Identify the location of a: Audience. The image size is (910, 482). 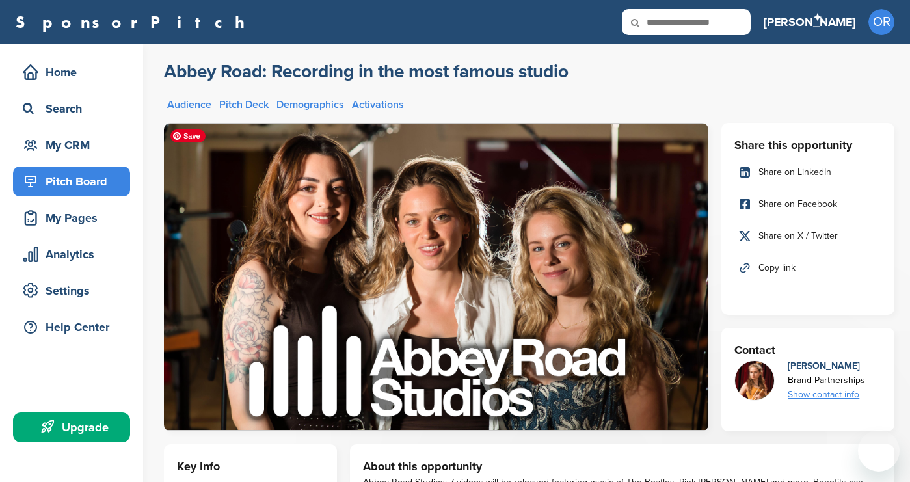
(189, 105).